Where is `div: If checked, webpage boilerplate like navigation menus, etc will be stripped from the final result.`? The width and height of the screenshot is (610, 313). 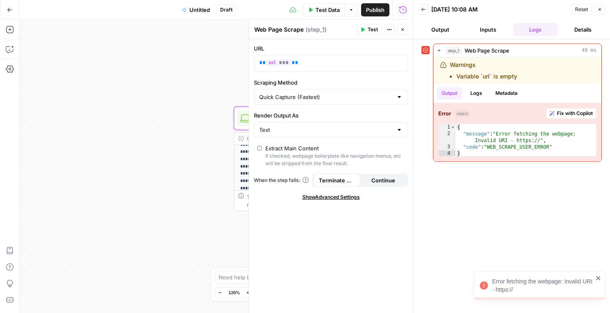
div: If checked, webpage boilerplate like navigation menus, etc will be stripped from the final result. is located at coordinates (335, 160).